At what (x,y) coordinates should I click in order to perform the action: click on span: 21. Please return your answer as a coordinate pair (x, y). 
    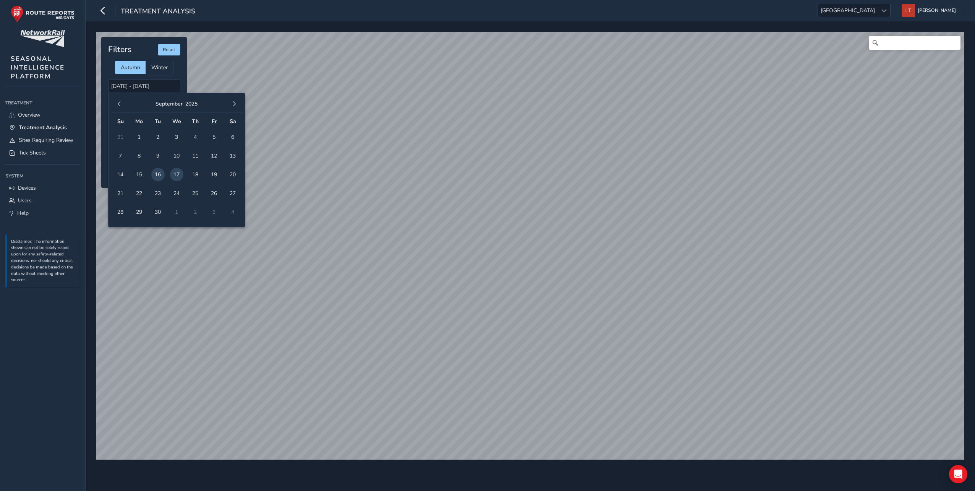
    Looking at the image, I should click on (120, 193).